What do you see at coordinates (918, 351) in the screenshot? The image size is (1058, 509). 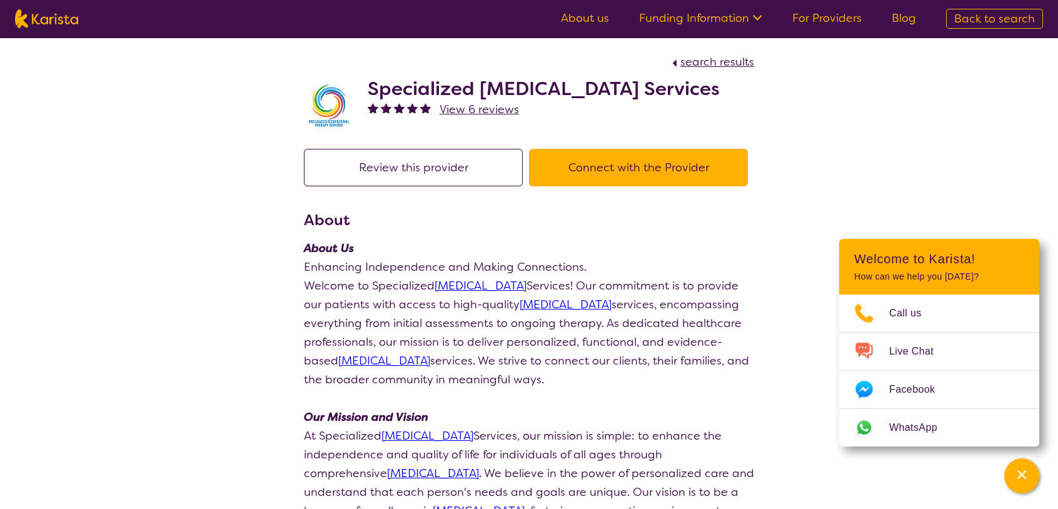 I see `span: Live Chat` at bounding box center [918, 351].